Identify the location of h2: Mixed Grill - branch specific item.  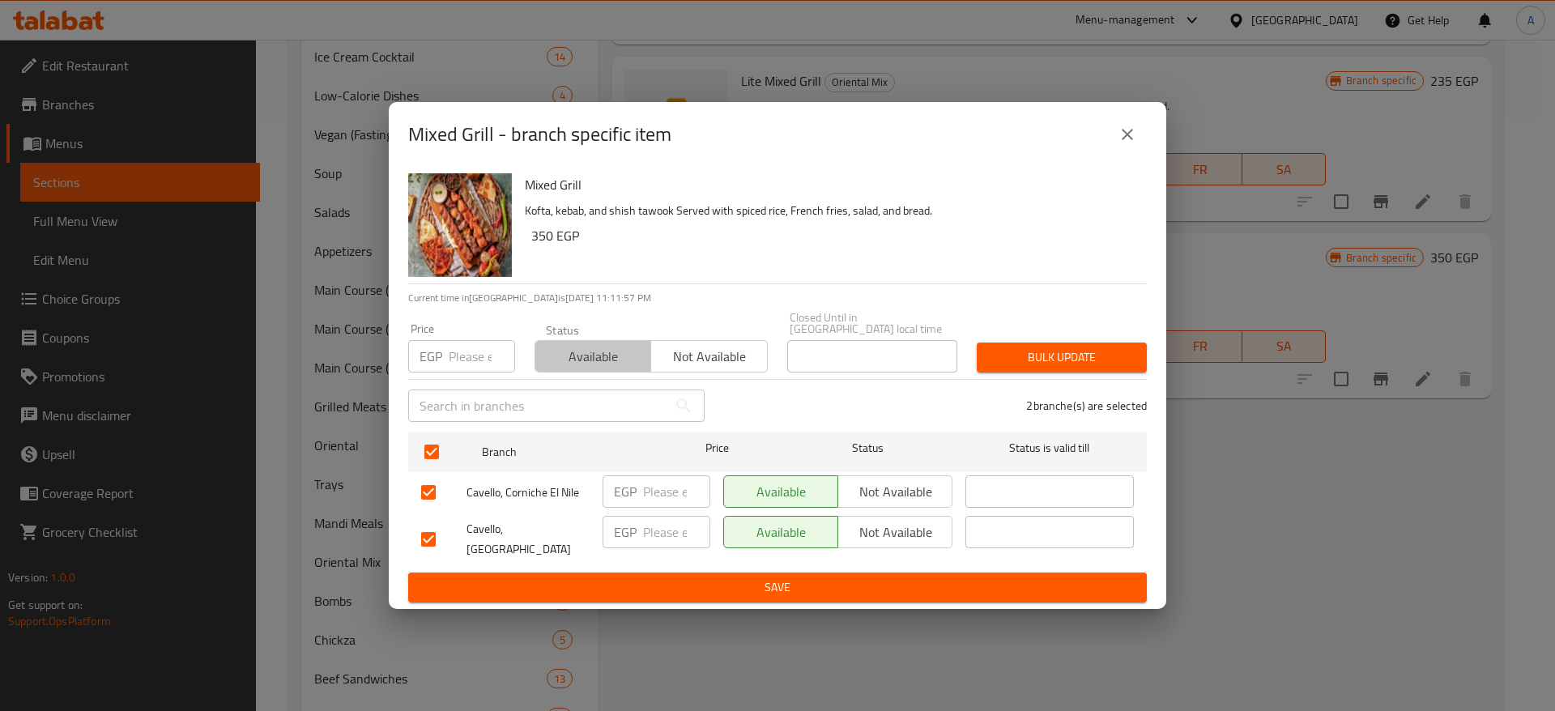
(539, 134).